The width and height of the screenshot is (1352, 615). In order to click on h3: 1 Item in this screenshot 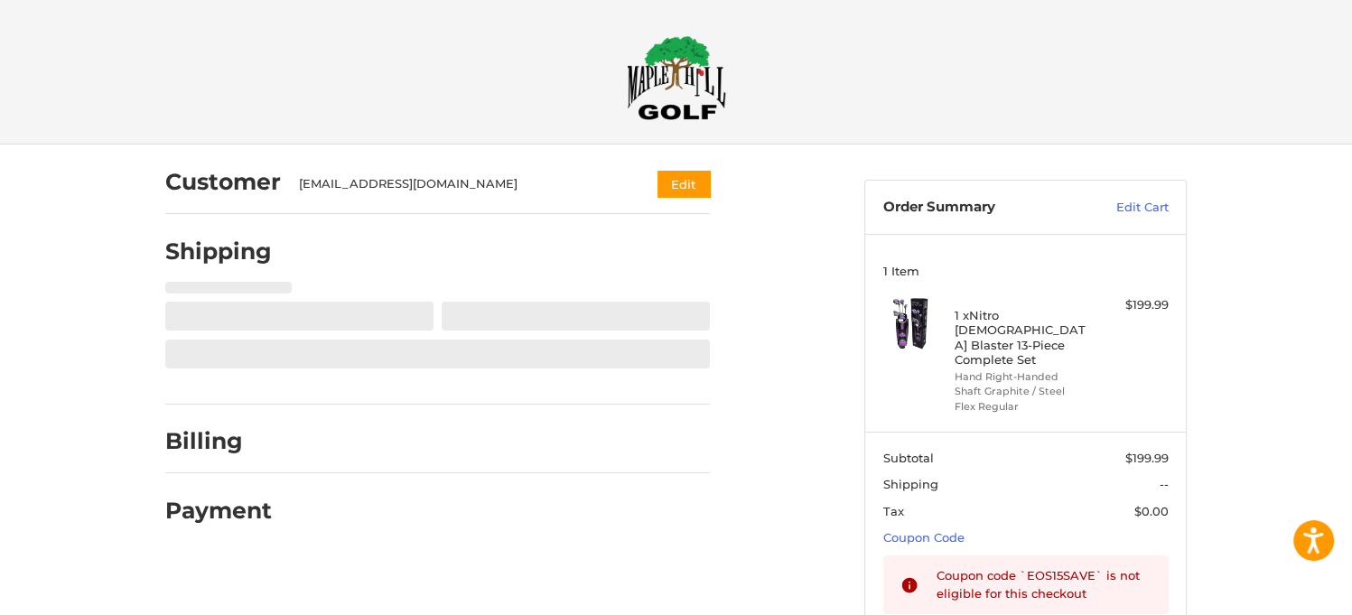, I will do `click(1026, 271)`.